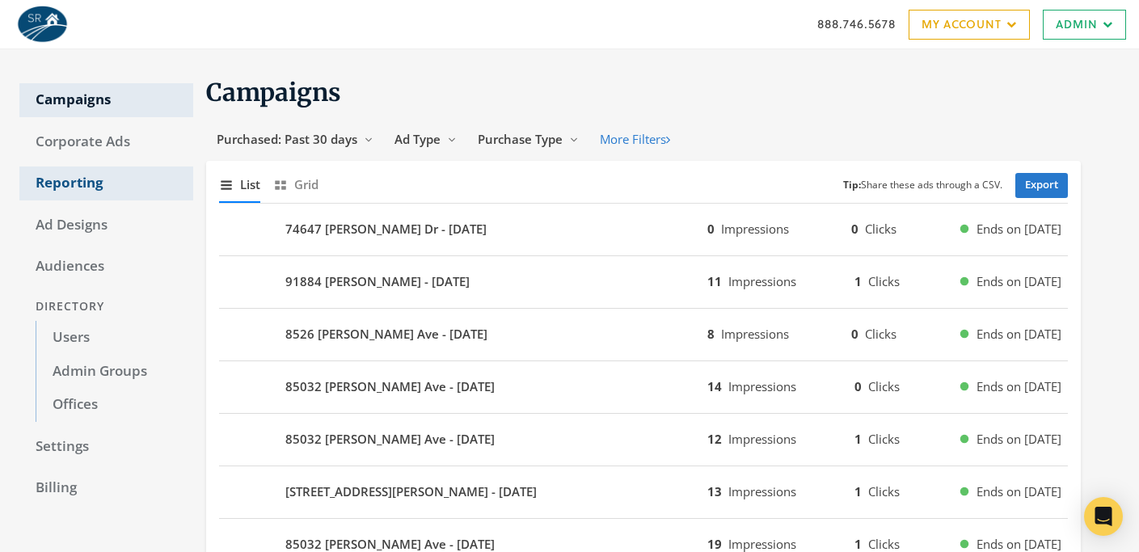 The height and width of the screenshot is (552, 1139). I want to click on button: List, so click(239, 184).